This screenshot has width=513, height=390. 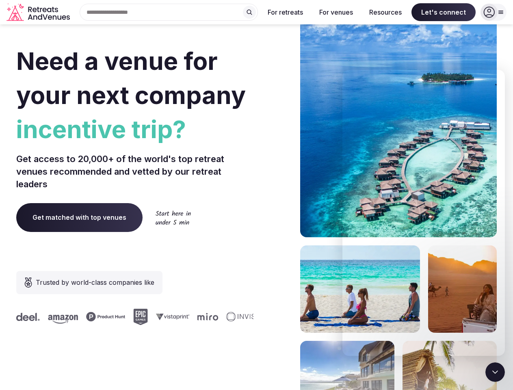 I want to click on a: Visit the homepage, so click(x=39, y=12).